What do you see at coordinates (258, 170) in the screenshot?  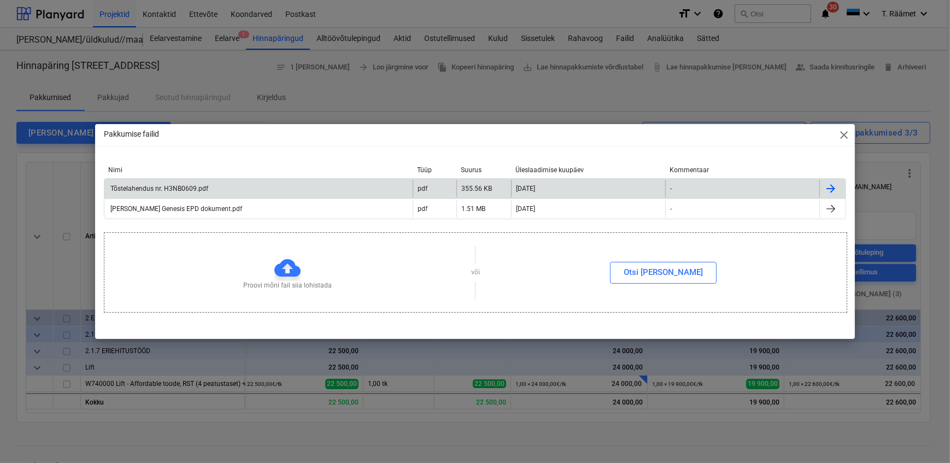 I see `div: Nimi` at bounding box center [258, 170].